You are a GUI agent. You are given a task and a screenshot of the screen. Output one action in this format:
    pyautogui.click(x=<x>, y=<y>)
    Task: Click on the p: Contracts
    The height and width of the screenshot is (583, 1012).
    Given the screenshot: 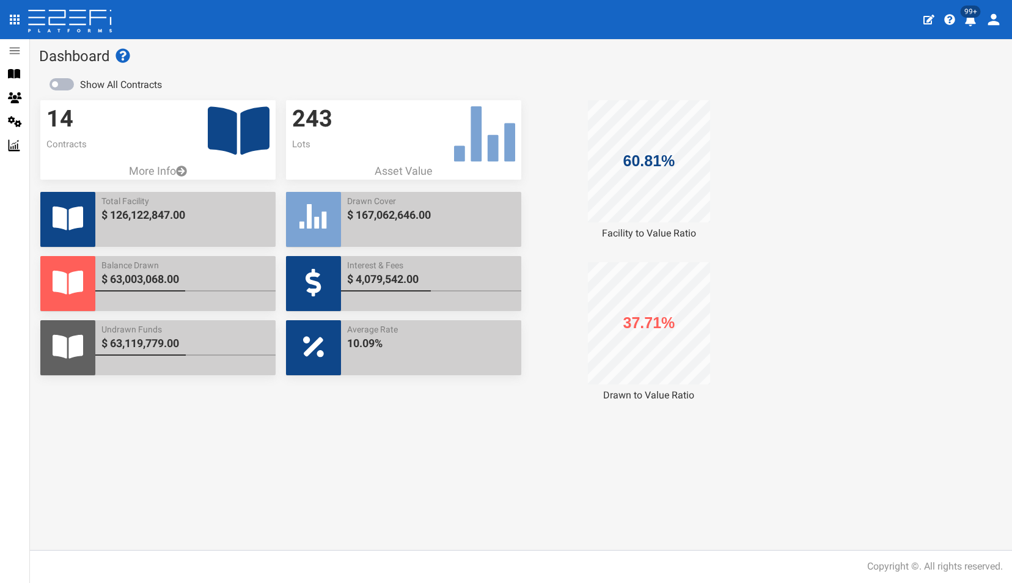 What is the action you would take?
    pyautogui.click(x=158, y=144)
    